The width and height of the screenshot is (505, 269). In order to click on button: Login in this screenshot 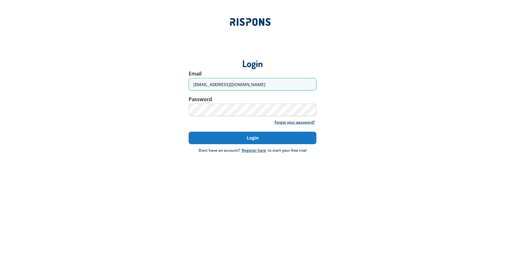, I will do `click(252, 138)`.